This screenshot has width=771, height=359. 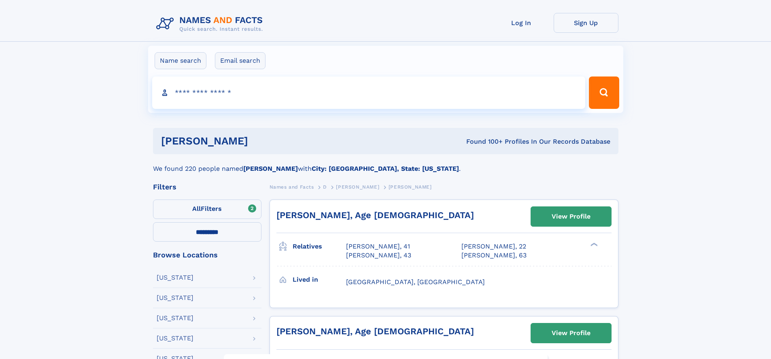 What do you see at coordinates (369, 93) in the screenshot?
I see `input: search input` at bounding box center [369, 93].